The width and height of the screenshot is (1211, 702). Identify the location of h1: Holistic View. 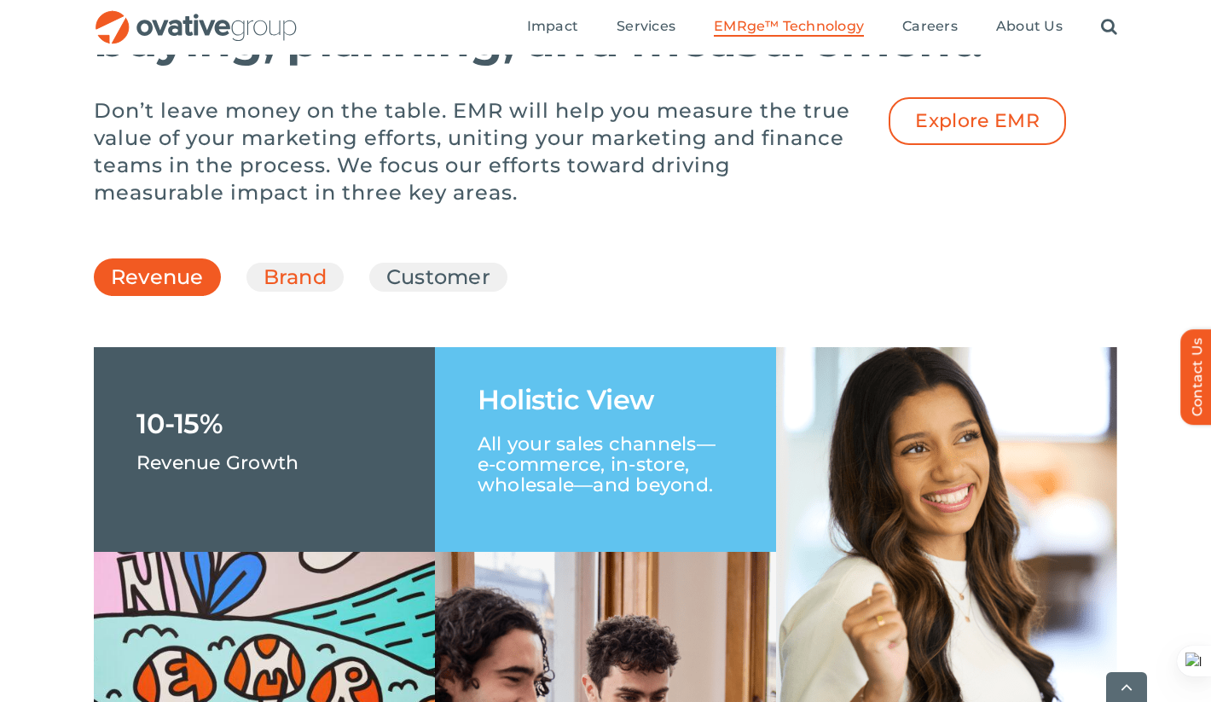
(565, 400).